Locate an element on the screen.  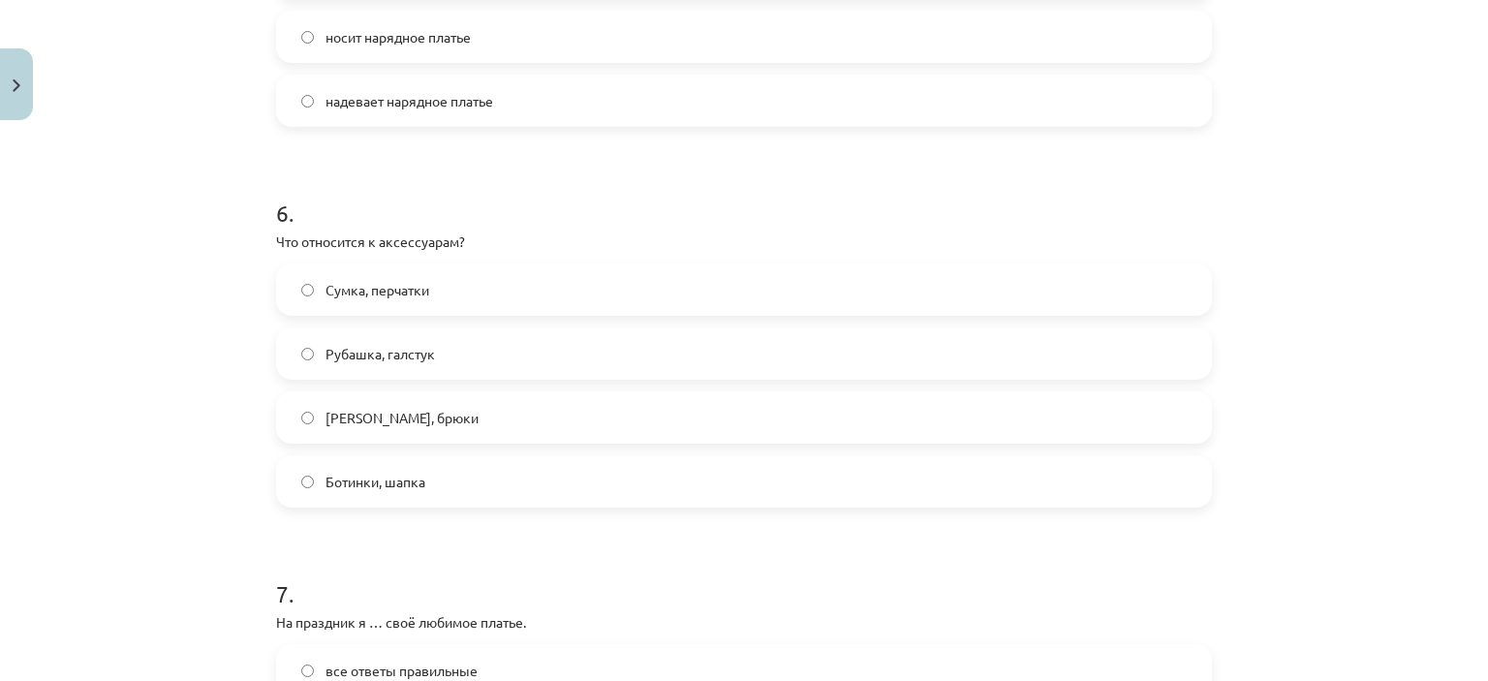
span: носит нарядное платье is located at coordinates (398, 37).